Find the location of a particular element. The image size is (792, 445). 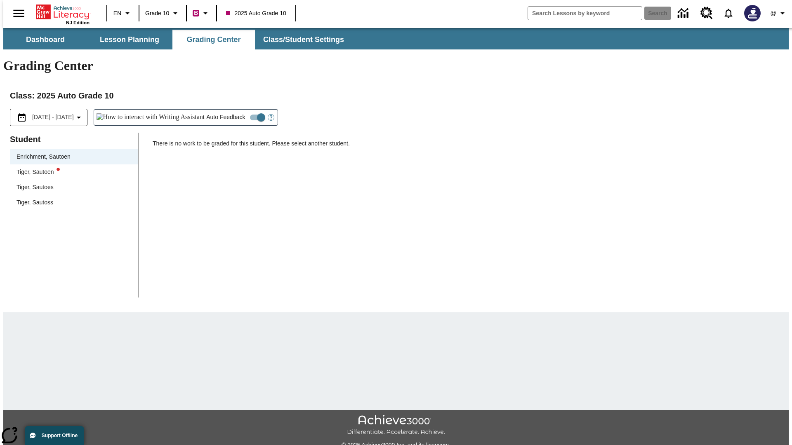

span: Lesson Planning is located at coordinates (129, 40).